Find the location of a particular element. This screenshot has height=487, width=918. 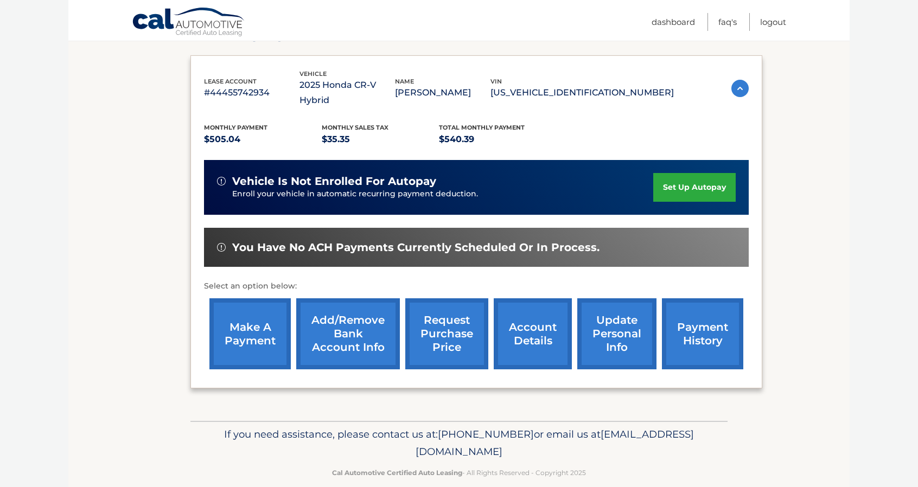

span: Monthly Payment is located at coordinates (235, 127).